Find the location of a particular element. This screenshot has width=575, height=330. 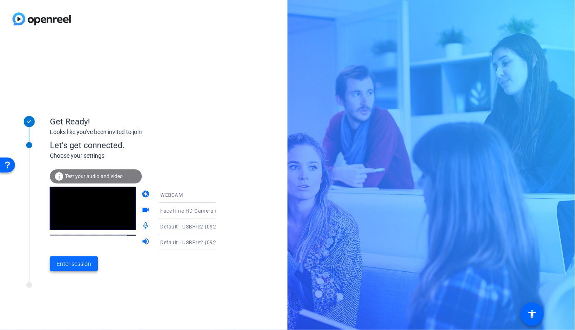

mat-icon: info is located at coordinates (59, 176).